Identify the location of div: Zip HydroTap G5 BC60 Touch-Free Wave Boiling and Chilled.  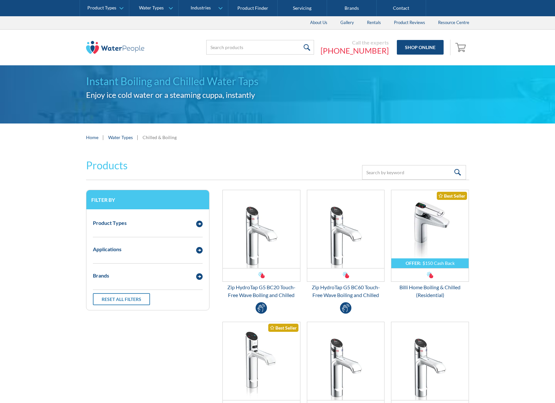
(346, 291).